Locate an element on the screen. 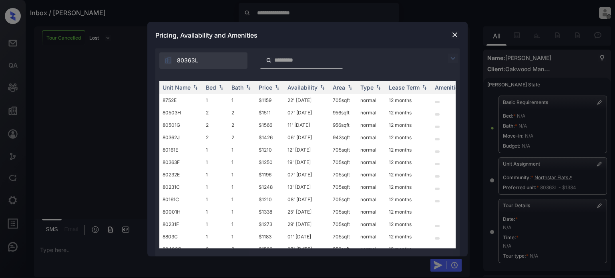 This screenshot has height=278, width=615. td: $1273 is located at coordinates (270, 224).